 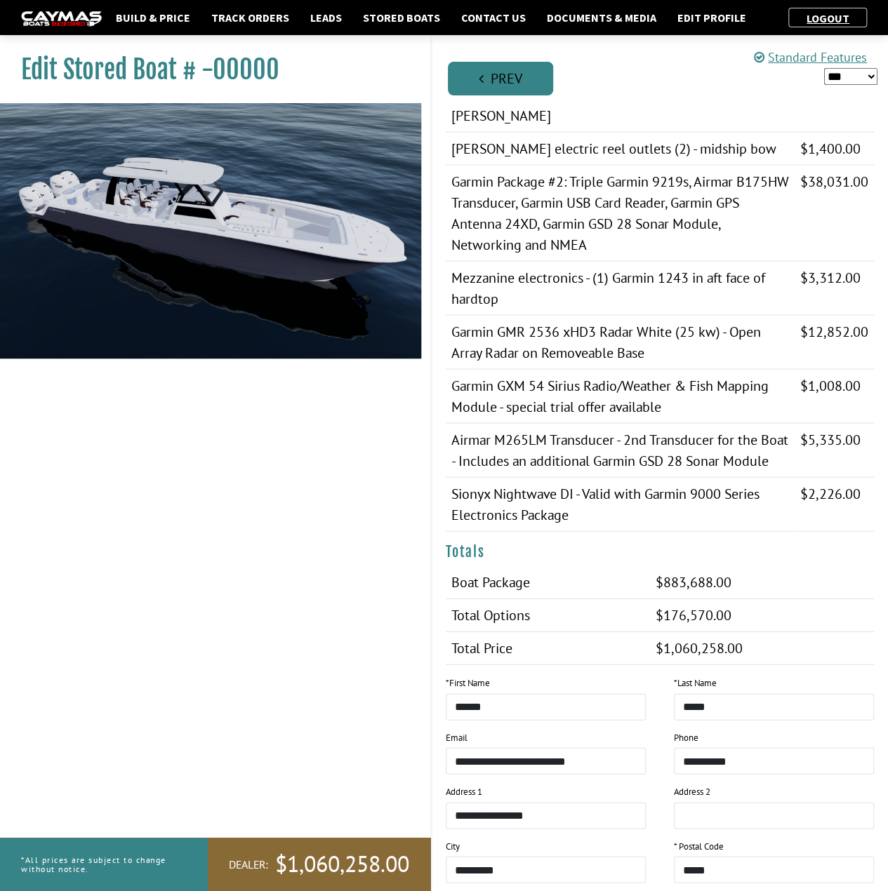 I want to click on td: Garmin GMR 2536 xHD3 Radar White (25 kw) - Open Array Radar on Removeable Base, so click(x=620, y=342).